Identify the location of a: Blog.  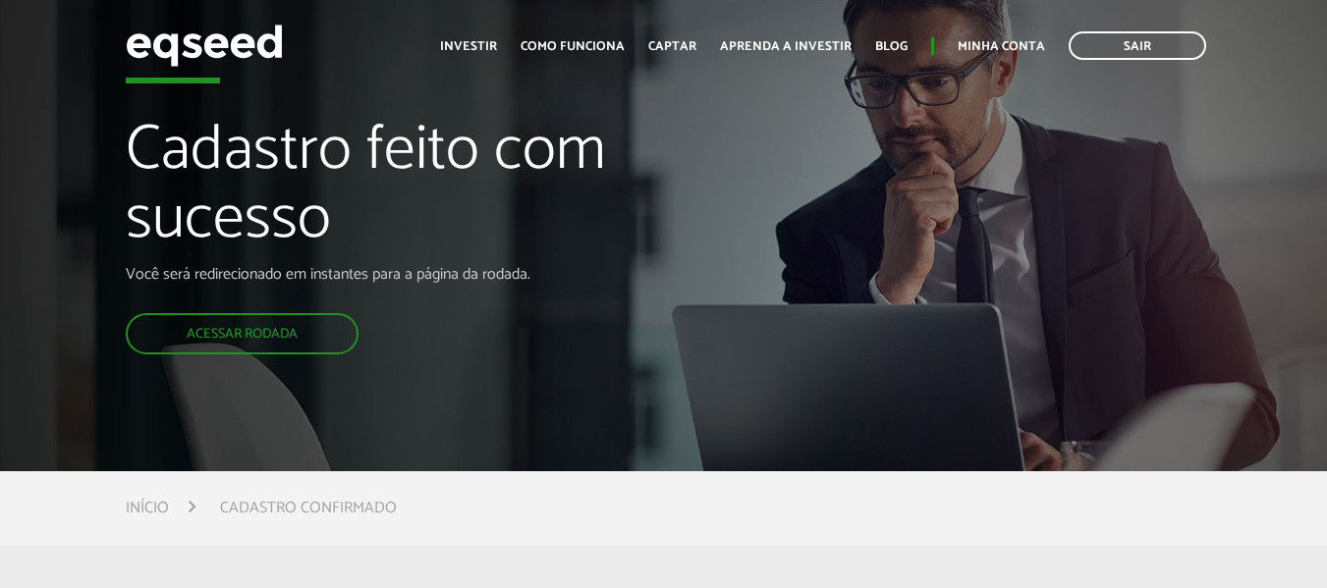
(891, 46).